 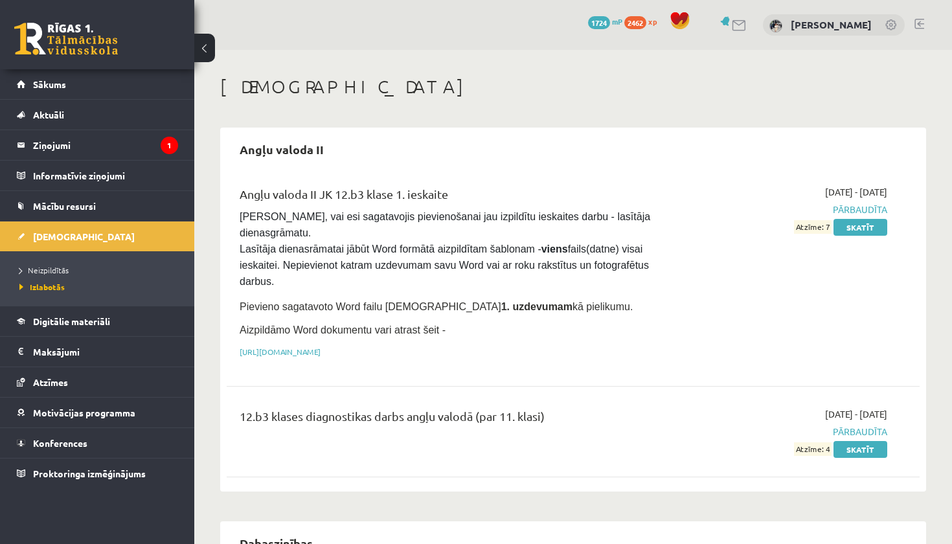 I want to click on i: 1, so click(x=169, y=145).